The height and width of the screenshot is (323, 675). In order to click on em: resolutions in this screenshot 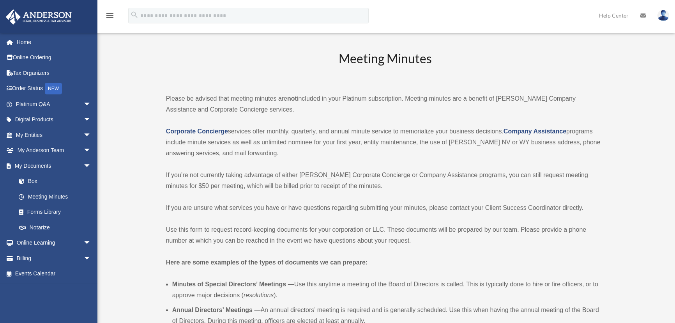, I will do `click(258, 295)`.